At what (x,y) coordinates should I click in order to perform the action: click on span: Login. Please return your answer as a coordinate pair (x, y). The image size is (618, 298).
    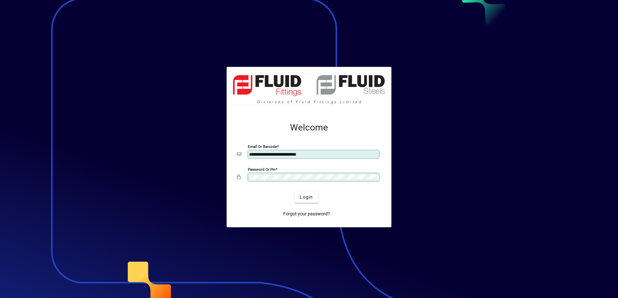
    Looking at the image, I should click on (306, 197).